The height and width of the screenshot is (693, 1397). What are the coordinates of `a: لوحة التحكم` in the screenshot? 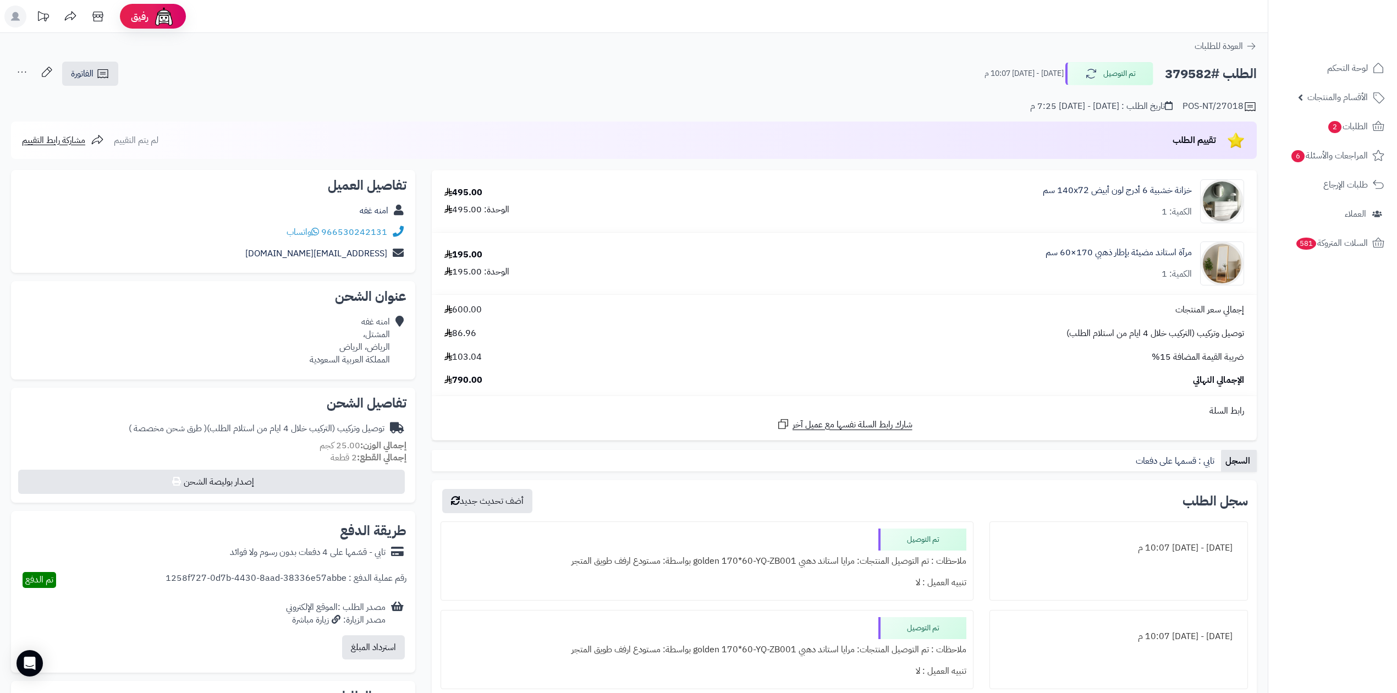 It's located at (1333, 68).